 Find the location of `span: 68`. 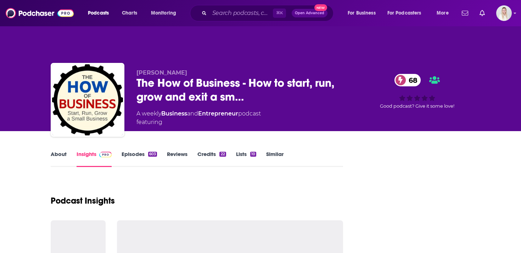

span: 68 is located at coordinates (411, 80).